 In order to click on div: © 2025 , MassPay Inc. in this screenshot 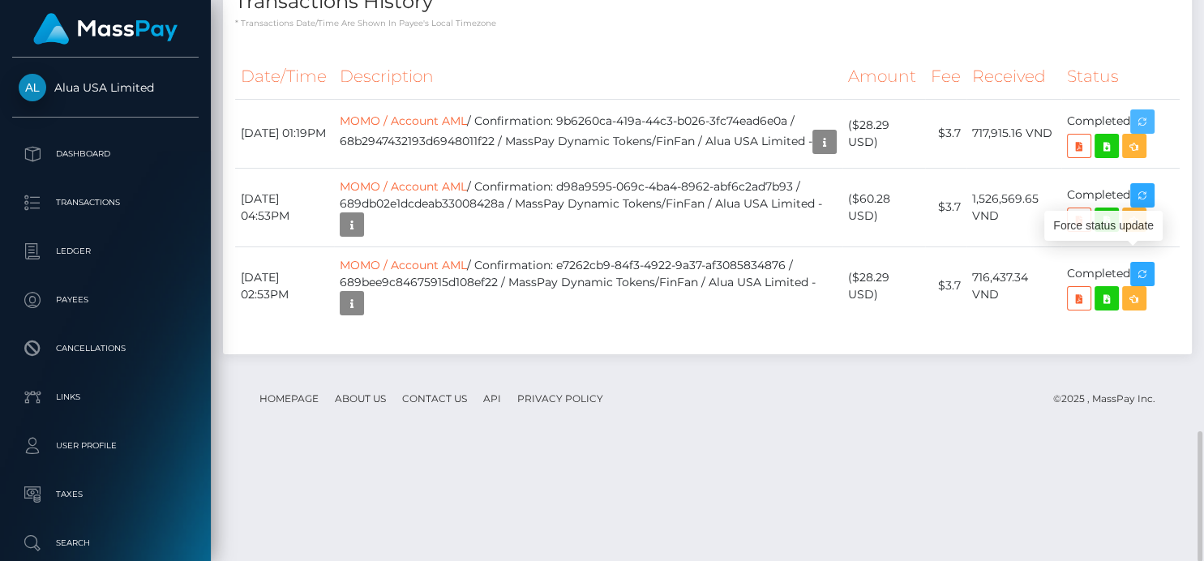, I will do `click(1110, 399)`.